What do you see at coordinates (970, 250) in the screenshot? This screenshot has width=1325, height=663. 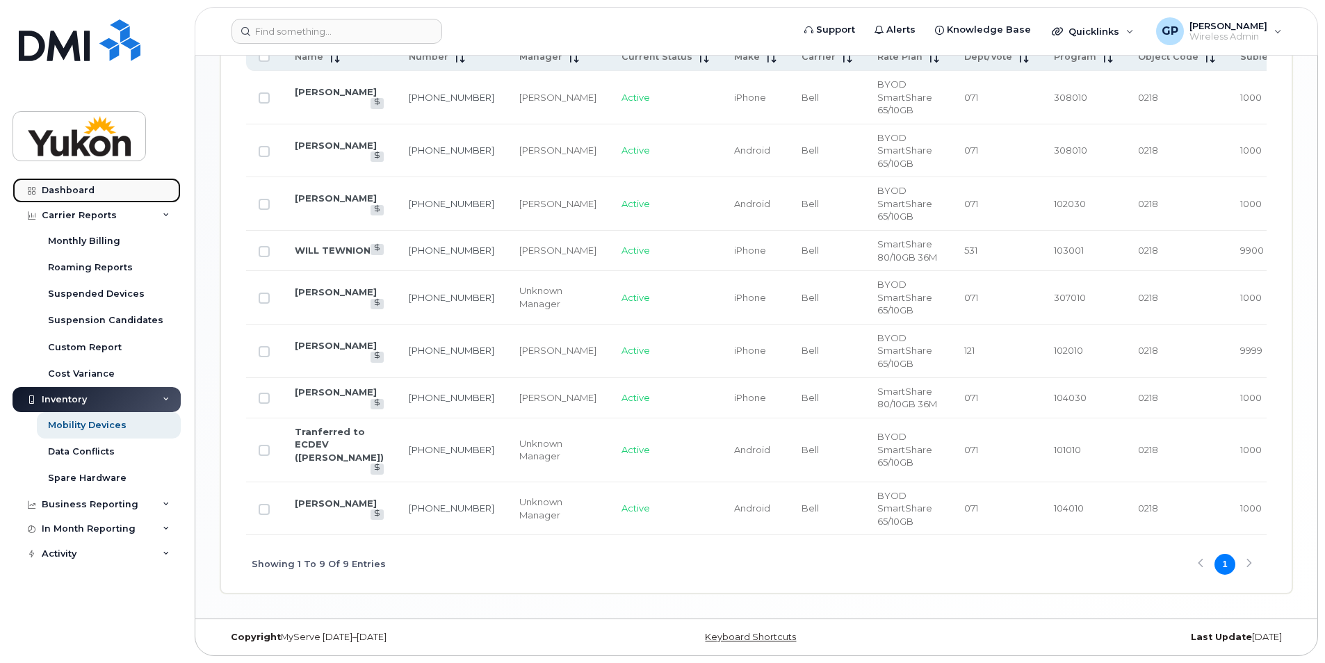 I see `span: 531` at bounding box center [970, 250].